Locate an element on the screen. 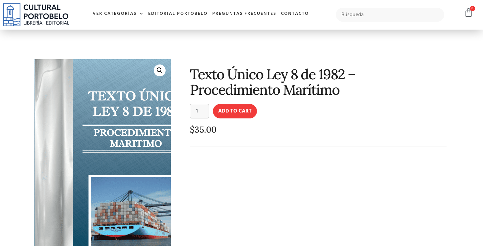 This screenshot has height=250, width=483. a: Contacto is located at coordinates (295, 14).